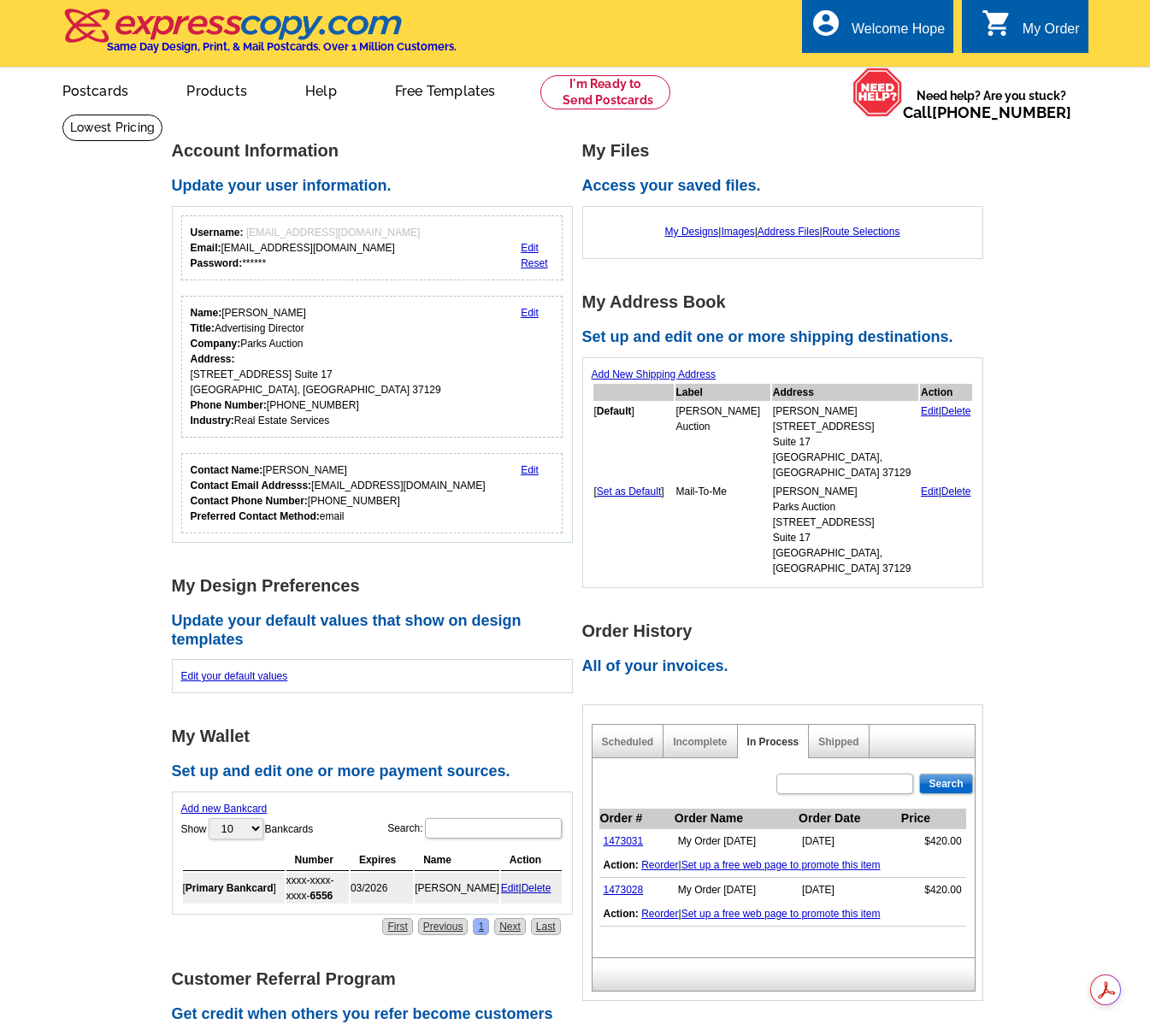 Image resolution: width=1150 pixels, height=1036 pixels. I want to click on a: Add new Bankcard, so click(224, 809).